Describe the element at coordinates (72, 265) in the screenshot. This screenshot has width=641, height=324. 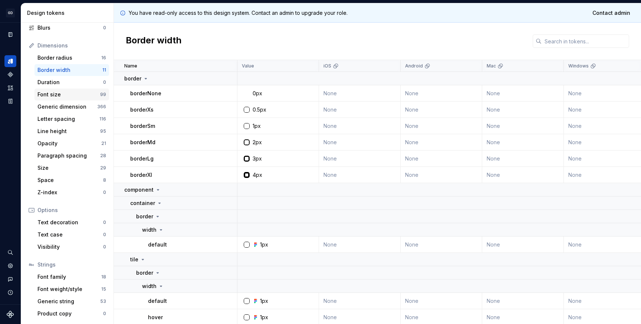
I see `div: Strings` at that location.